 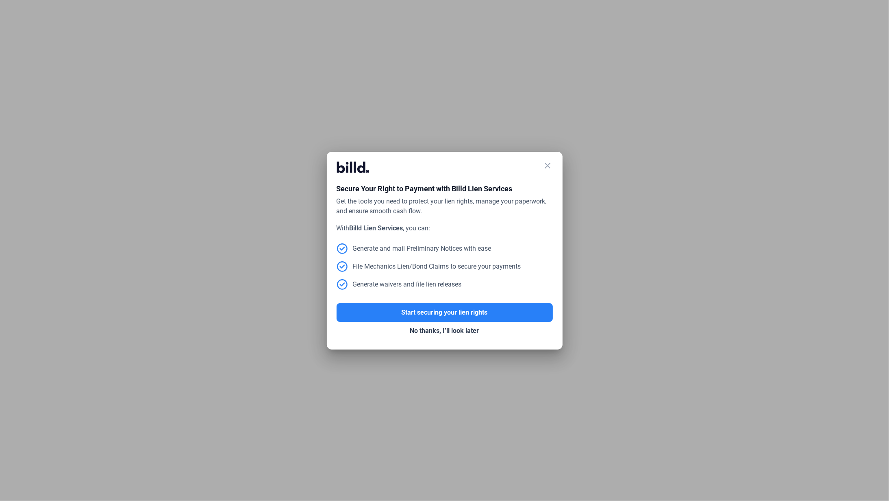 What do you see at coordinates (445, 312) in the screenshot?
I see `button: Start securing your lien rights` at bounding box center [445, 312].